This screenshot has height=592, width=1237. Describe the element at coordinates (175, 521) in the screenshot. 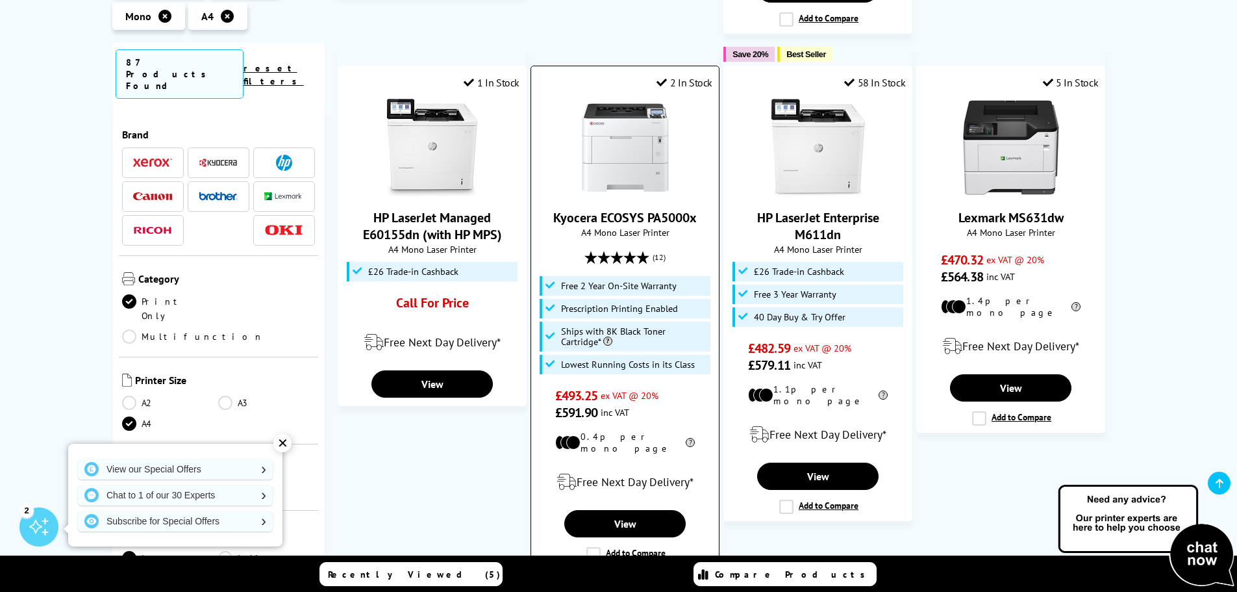

I see `a: Subscribe for Special Offers` at that location.